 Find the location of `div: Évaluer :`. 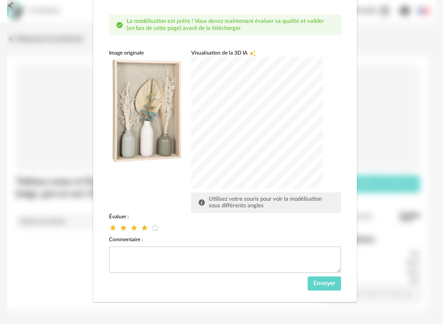

div: Évaluer : is located at coordinates (225, 216).